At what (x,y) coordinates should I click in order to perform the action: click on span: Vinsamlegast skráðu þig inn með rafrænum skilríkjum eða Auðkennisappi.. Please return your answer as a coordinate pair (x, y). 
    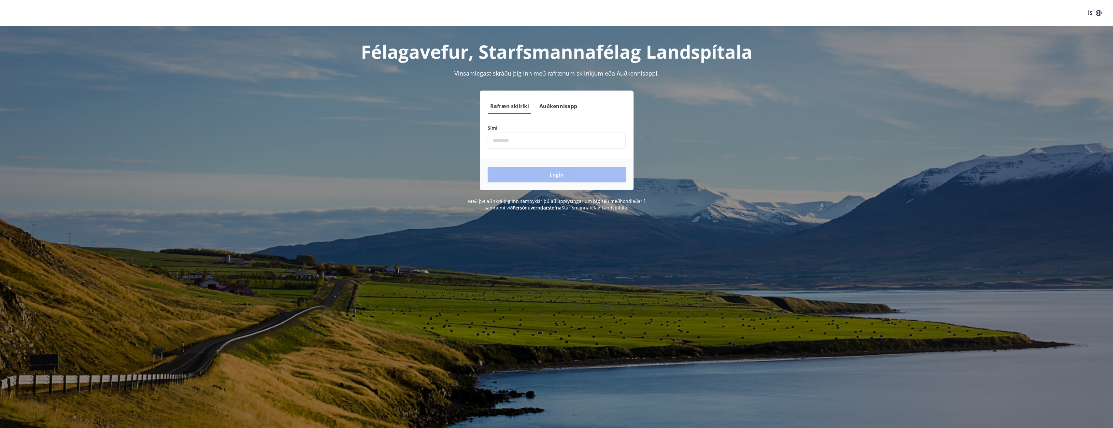
    Looking at the image, I should click on (557, 73).